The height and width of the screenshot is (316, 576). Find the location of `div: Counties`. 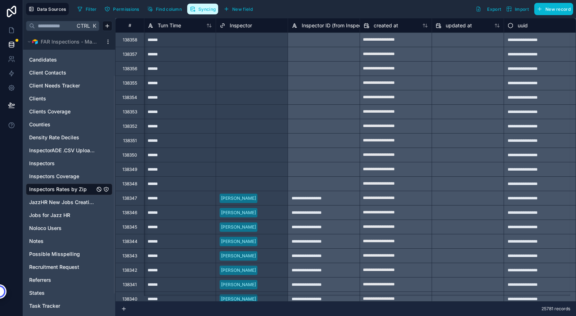

div: Counties is located at coordinates (69, 124).